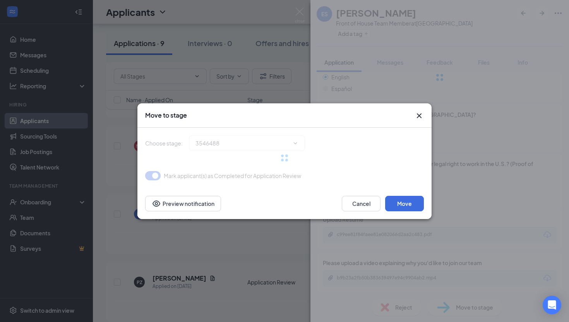 This screenshot has height=322, width=569. What do you see at coordinates (166, 115) in the screenshot?
I see `h3: Move to stage` at bounding box center [166, 115].